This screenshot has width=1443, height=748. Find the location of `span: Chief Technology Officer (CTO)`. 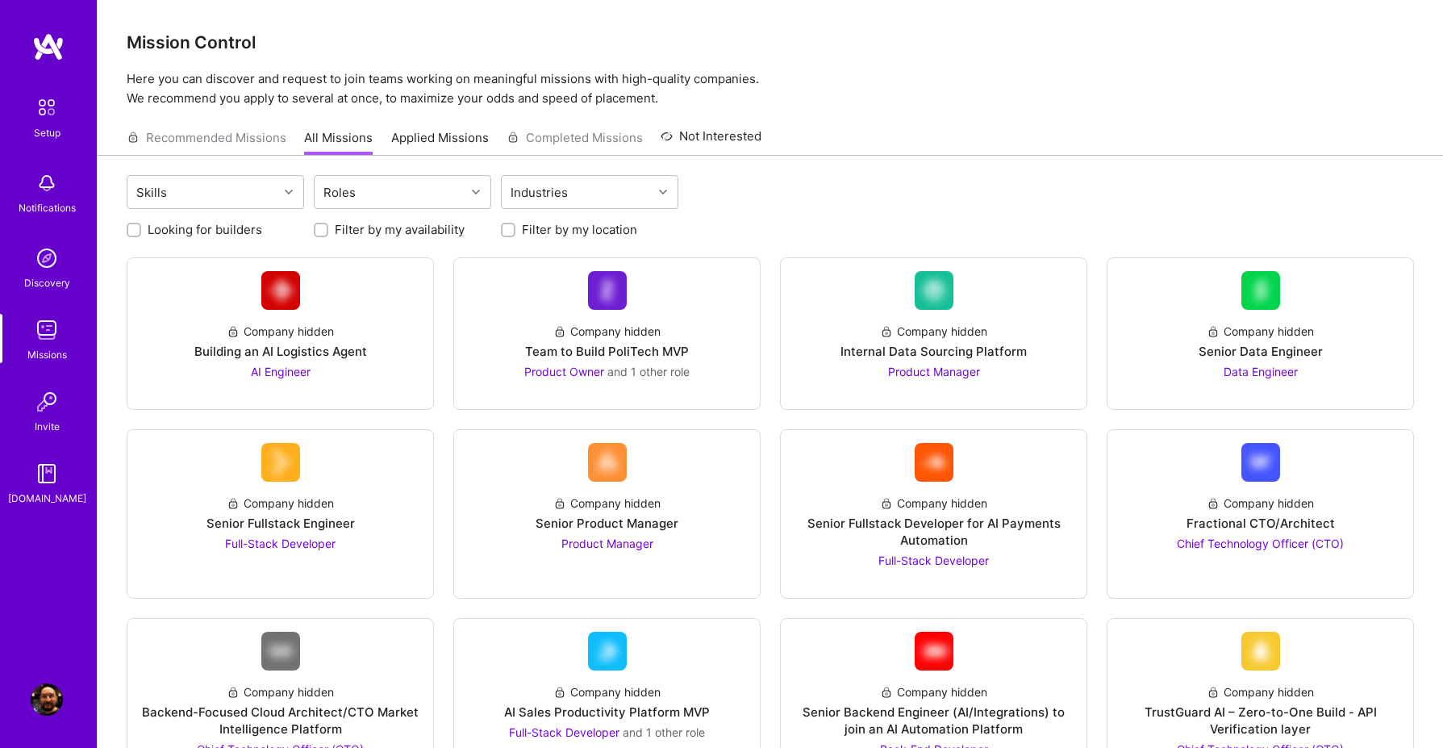

span: Chief Technology Officer (CTO) is located at coordinates (1260, 543).